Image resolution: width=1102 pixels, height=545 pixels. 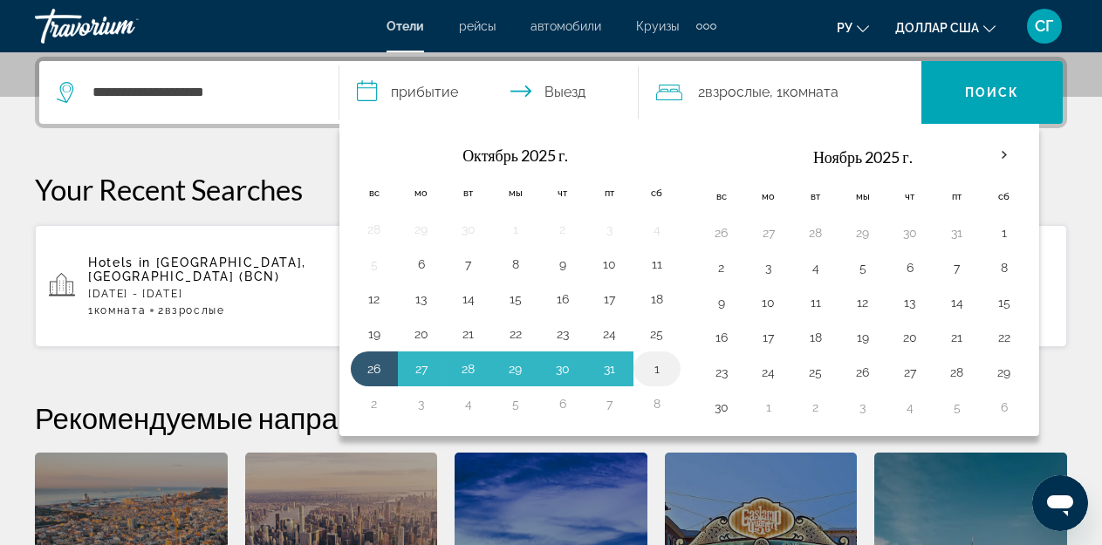 I want to click on button: День 14, so click(x=469, y=299).